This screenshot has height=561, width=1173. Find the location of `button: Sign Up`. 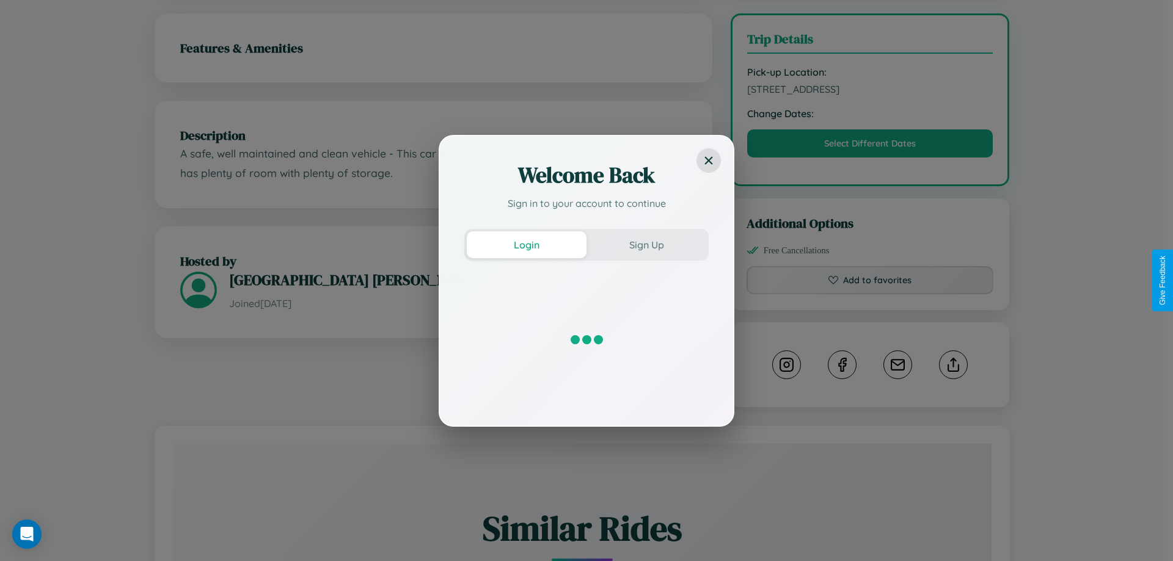

button: Sign Up is located at coordinates (646, 245).